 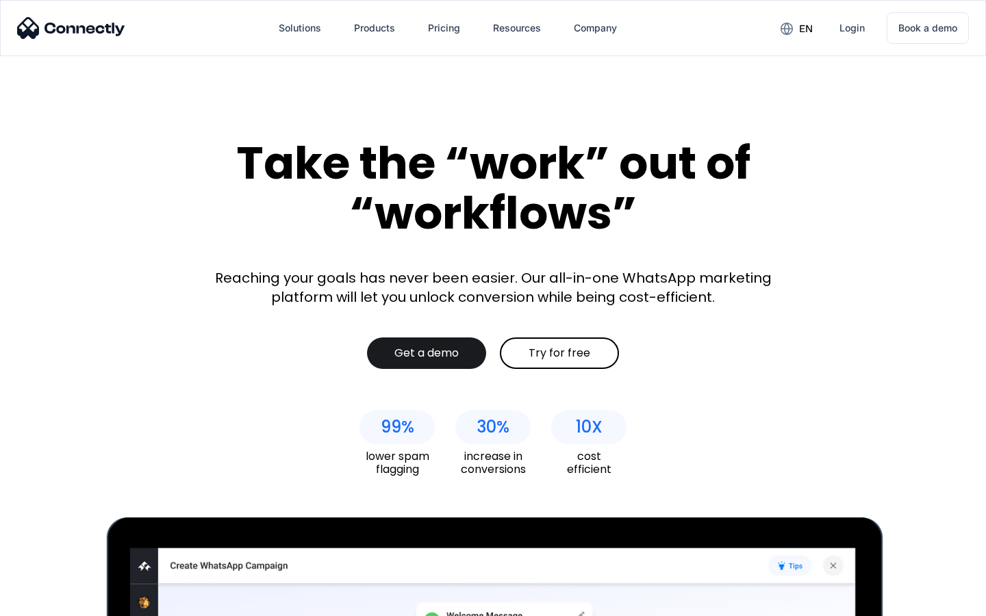 I want to click on div: Login, so click(x=852, y=28).